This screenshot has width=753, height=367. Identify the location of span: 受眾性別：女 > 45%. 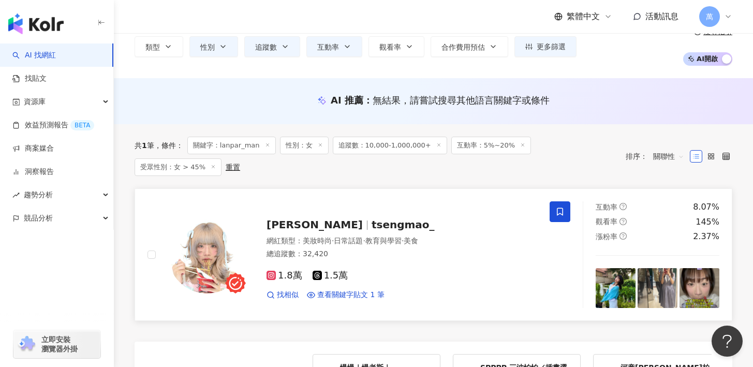
(178, 167).